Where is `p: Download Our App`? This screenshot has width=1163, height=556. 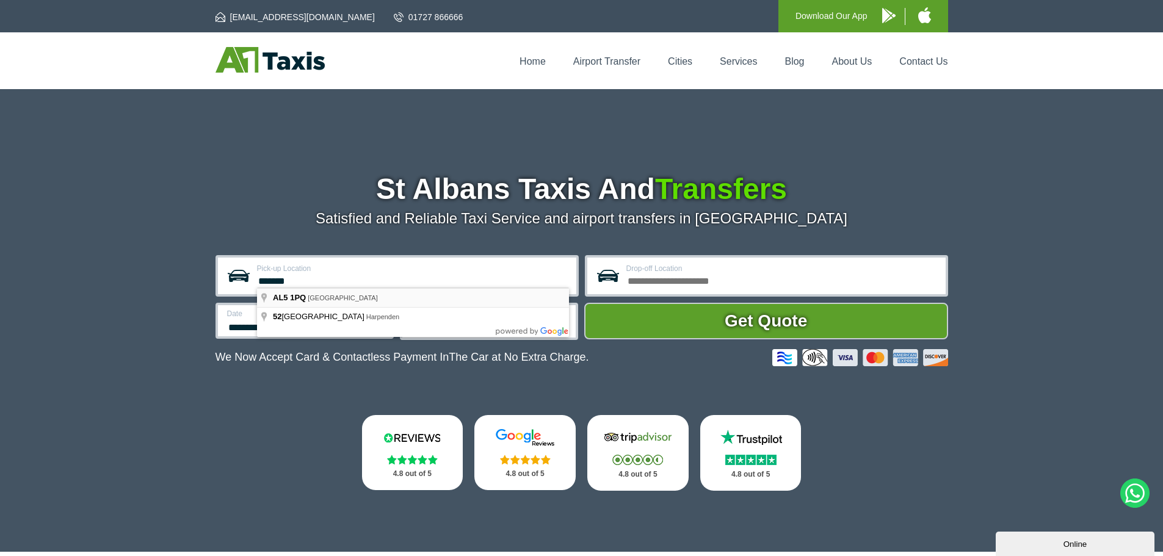
p: Download Our App is located at coordinates (832, 16).